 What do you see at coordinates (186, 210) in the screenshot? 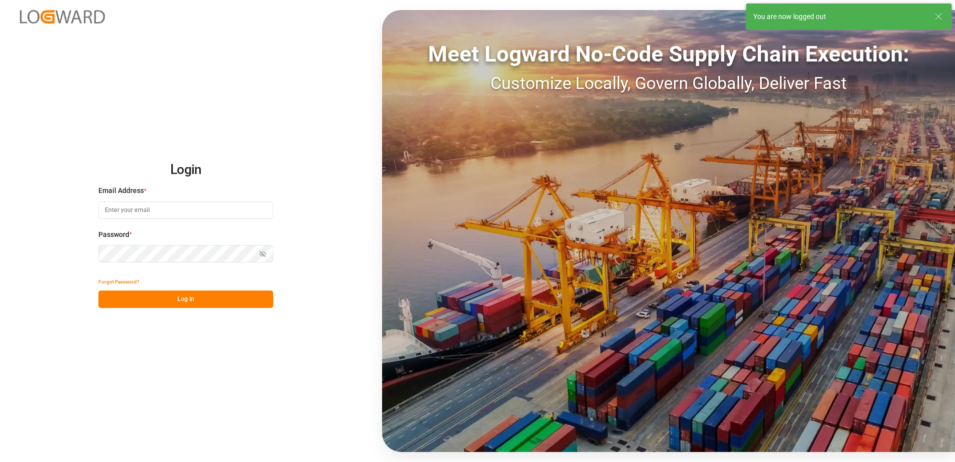
I see `input: Enter your email` at bounding box center [186, 210].